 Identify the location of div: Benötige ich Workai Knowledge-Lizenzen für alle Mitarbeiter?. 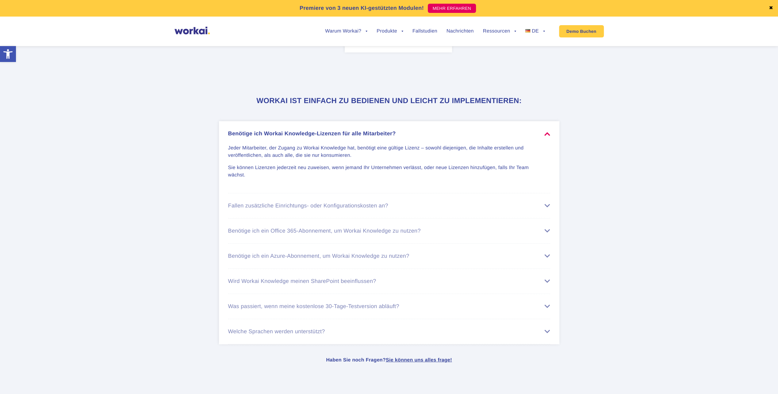
(389, 133).